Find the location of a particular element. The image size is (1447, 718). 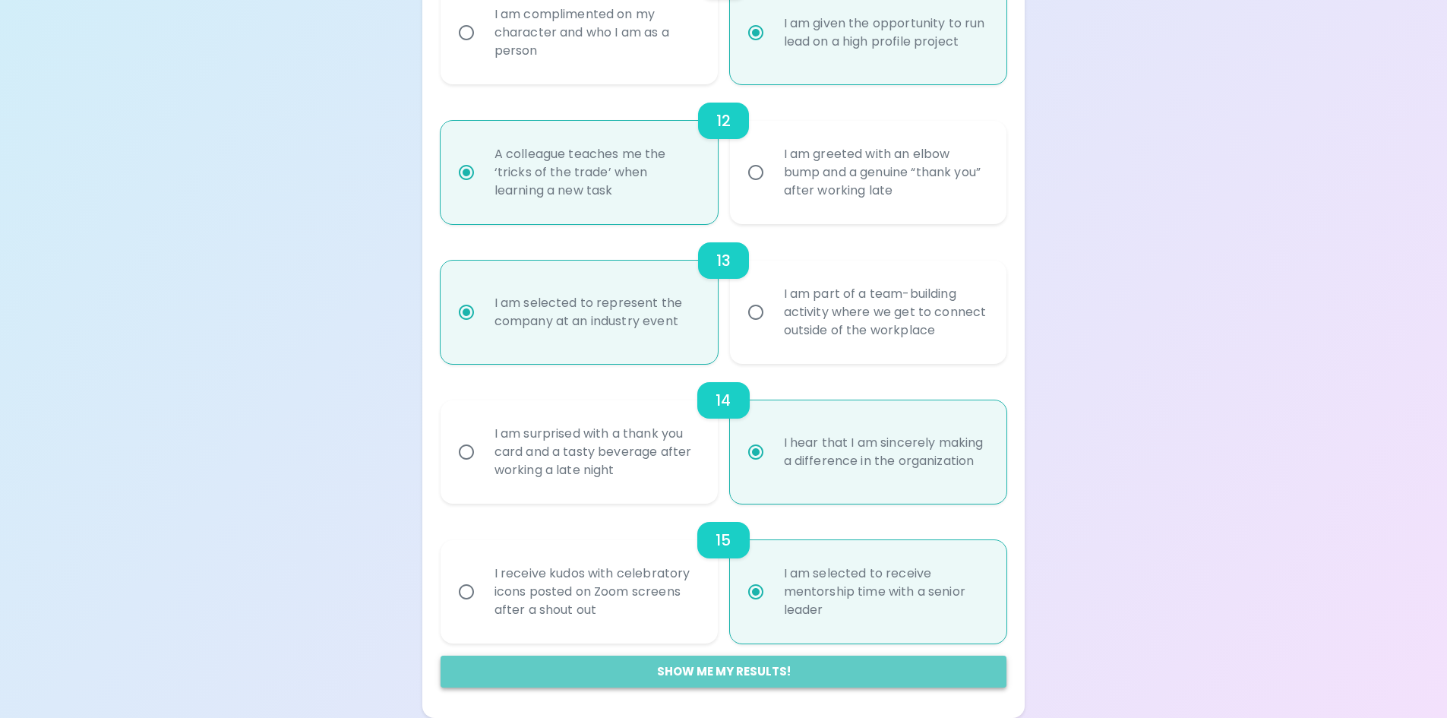

h6: 15 is located at coordinates (723, 540).